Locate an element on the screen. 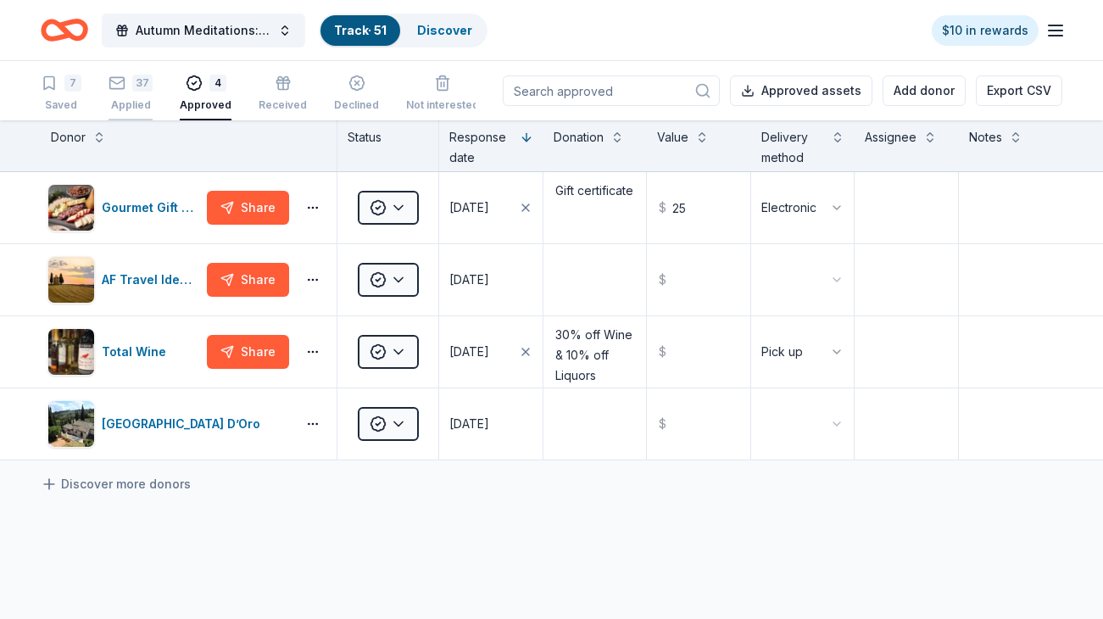  div: Applied is located at coordinates (131, 96).